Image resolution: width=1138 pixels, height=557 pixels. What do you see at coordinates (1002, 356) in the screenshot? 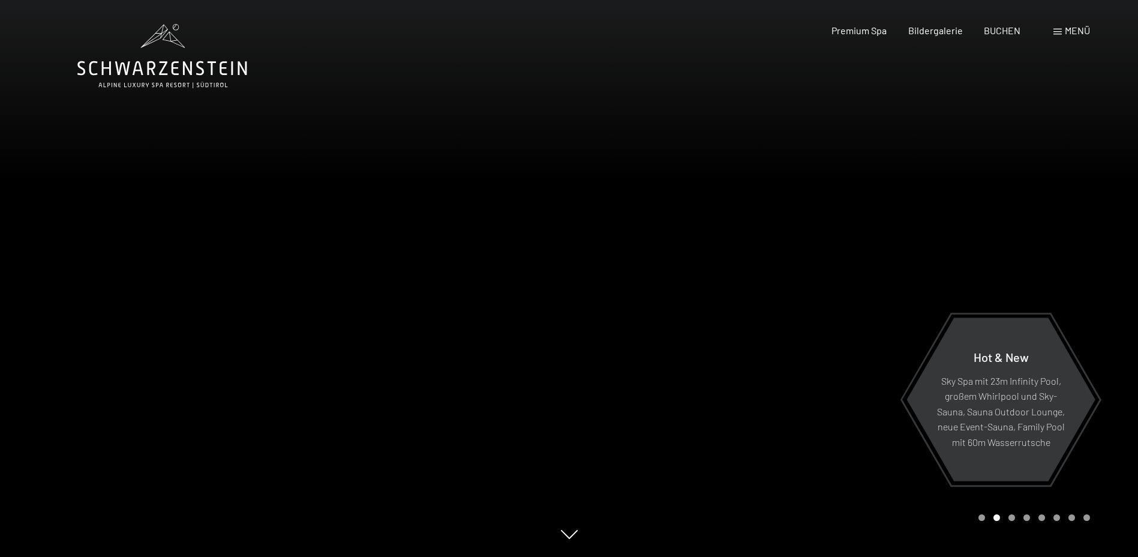
I see `span: Hot & New` at bounding box center [1002, 356].